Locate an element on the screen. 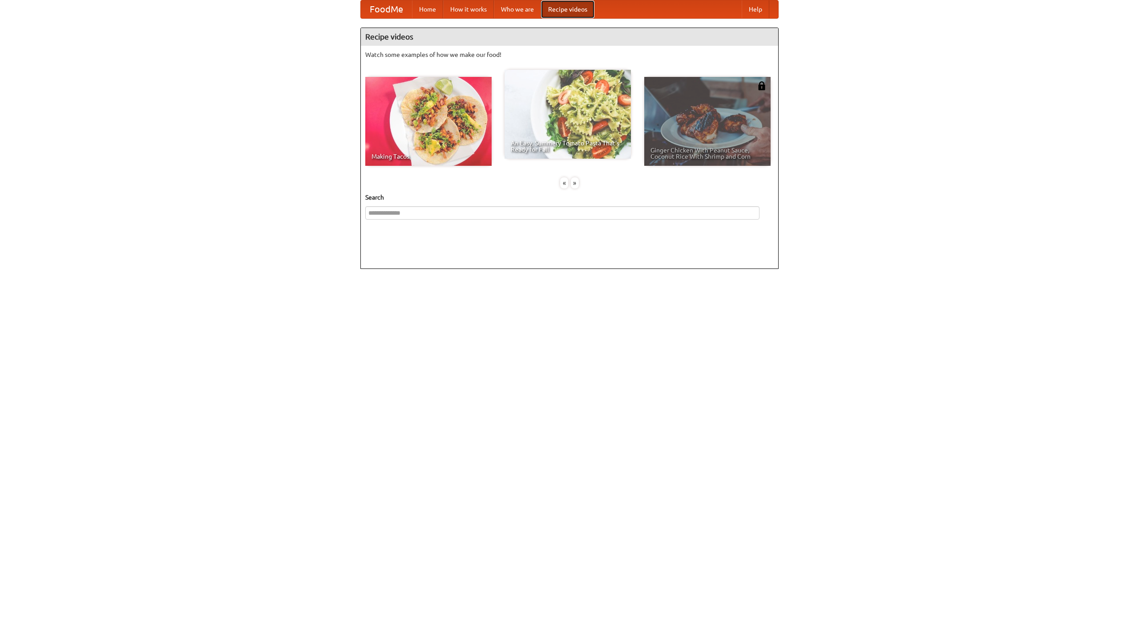  img: 483408.png is located at coordinates (762, 86).